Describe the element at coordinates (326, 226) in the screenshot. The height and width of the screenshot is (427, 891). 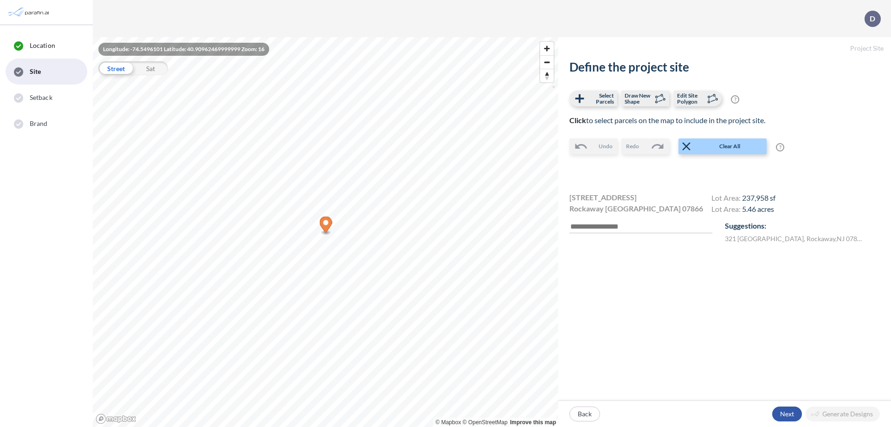
I see `div: Map marker` at that location.